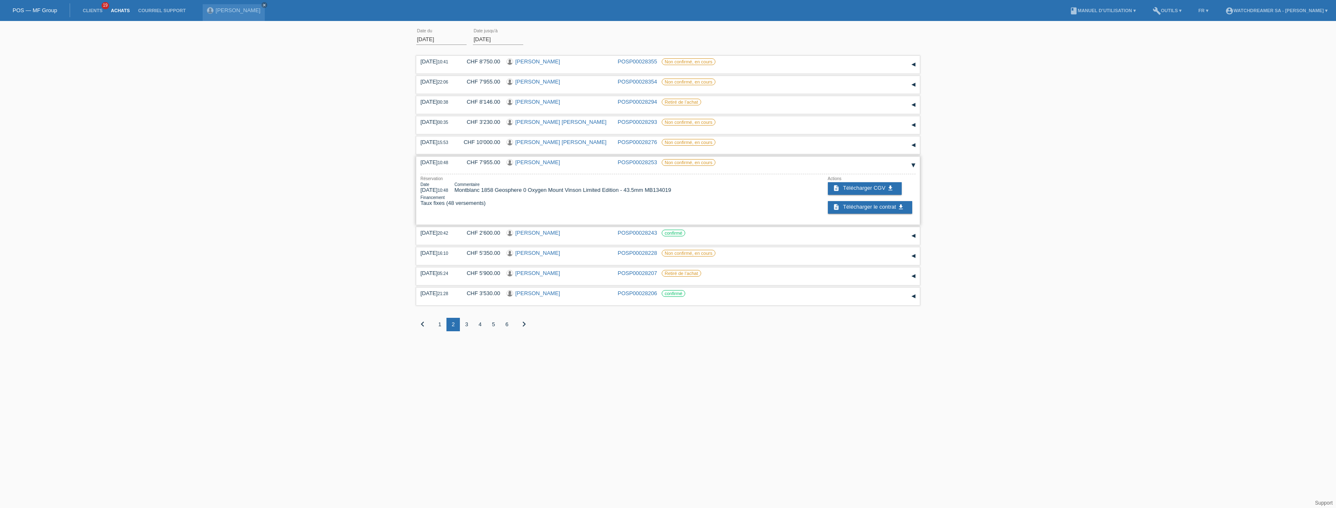 The image size is (1336, 508). What do you see at coordinates (480, 273) in the screenshot?
I see `div: CHF 5'900.00` at bounding box center [480, 273].